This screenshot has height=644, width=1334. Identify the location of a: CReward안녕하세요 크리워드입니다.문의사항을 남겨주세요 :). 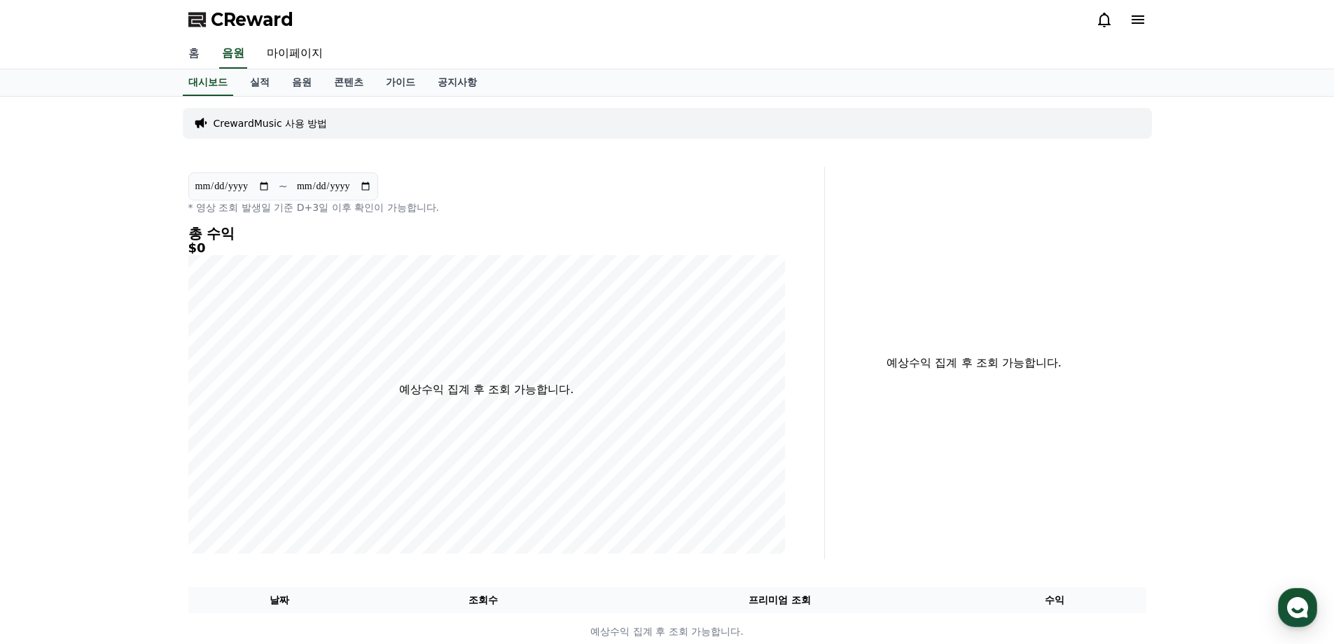
(137, 170).